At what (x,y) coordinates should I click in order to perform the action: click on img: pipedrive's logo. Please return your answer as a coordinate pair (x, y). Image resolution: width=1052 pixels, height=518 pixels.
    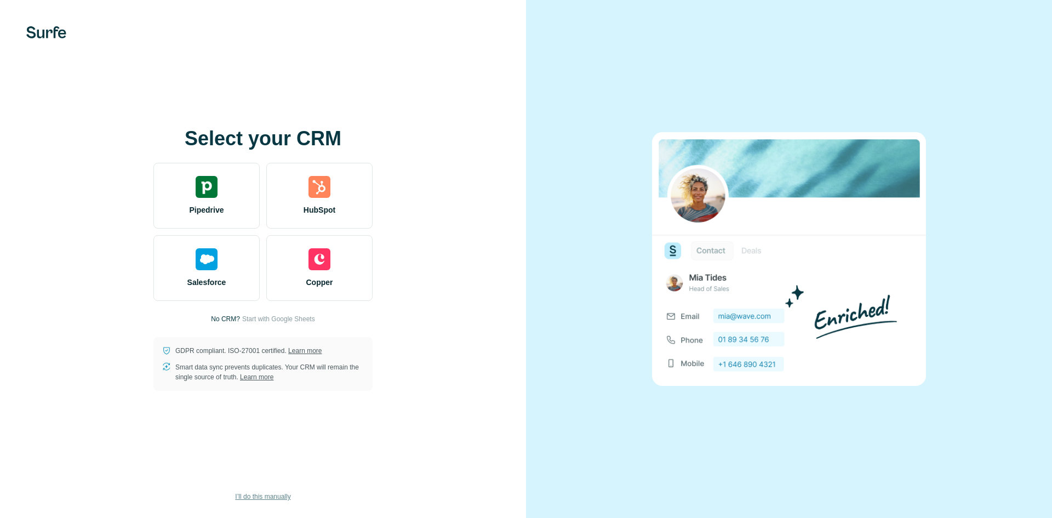
    Looking at the image, I should click on (206, 187).